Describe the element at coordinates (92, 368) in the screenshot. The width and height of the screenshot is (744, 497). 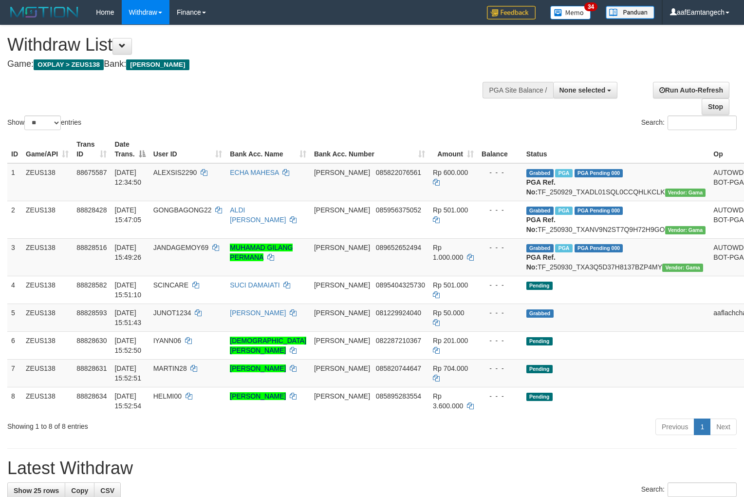
I see `span: 88828631` at that location.